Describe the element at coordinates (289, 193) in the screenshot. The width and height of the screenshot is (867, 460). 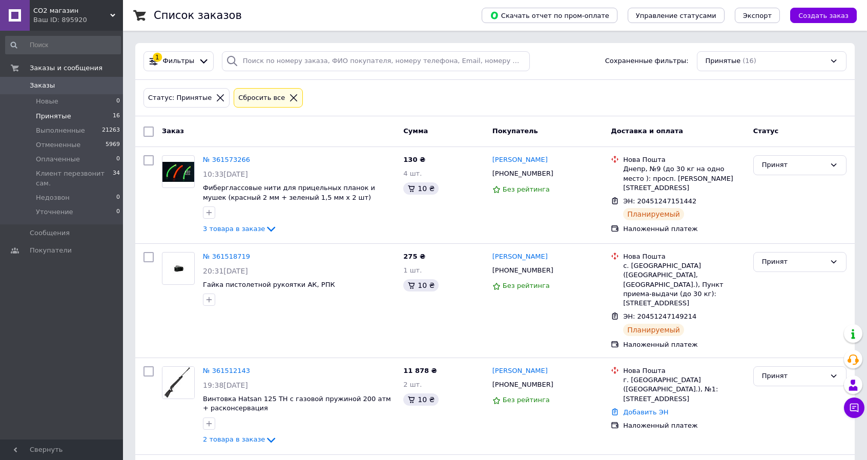
I see `span: Фиберглассовые нити для прицельных планок и мушек (красный 2 мм + зеленый 1,5 мм х 2 шт)` at that location.